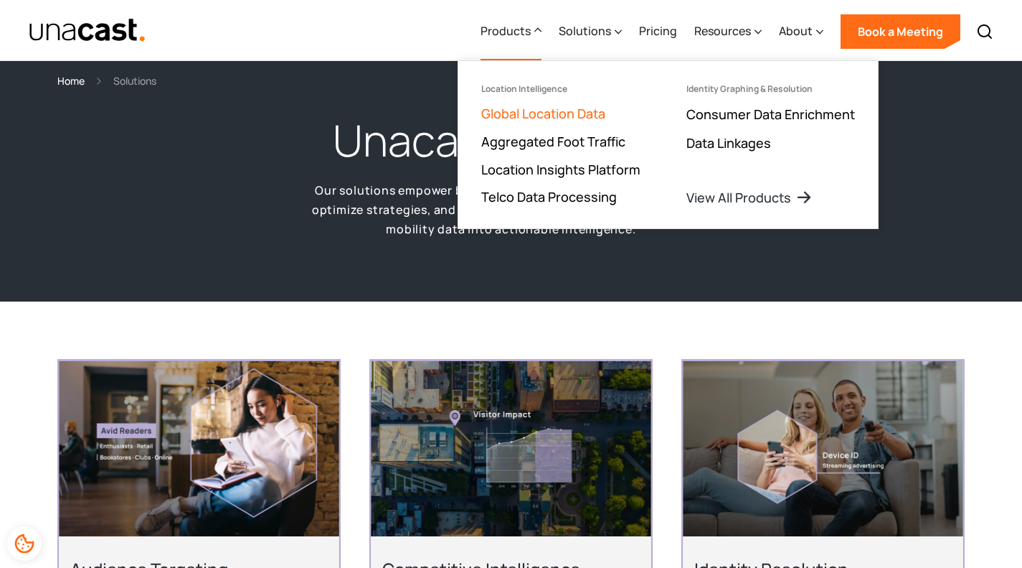  What do you see at coordinates (553, 141) in the screenshot?
I see `a: Aggregated Foot Traffic` at bounding box center [553, 141].